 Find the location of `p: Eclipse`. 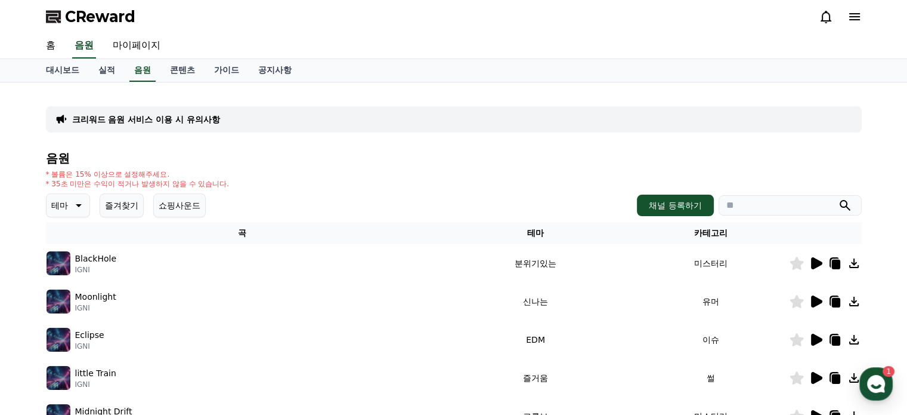

p: Eclipse is located at coordinates (89, 335).